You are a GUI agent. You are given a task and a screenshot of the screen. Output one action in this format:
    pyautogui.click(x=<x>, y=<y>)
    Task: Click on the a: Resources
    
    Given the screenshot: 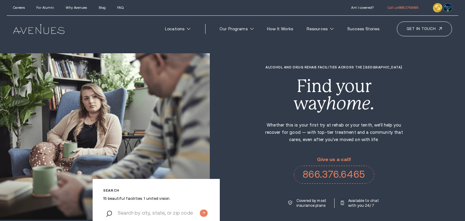 What is the action you would take?
    pyautogui.click(x=320, y=29)
    